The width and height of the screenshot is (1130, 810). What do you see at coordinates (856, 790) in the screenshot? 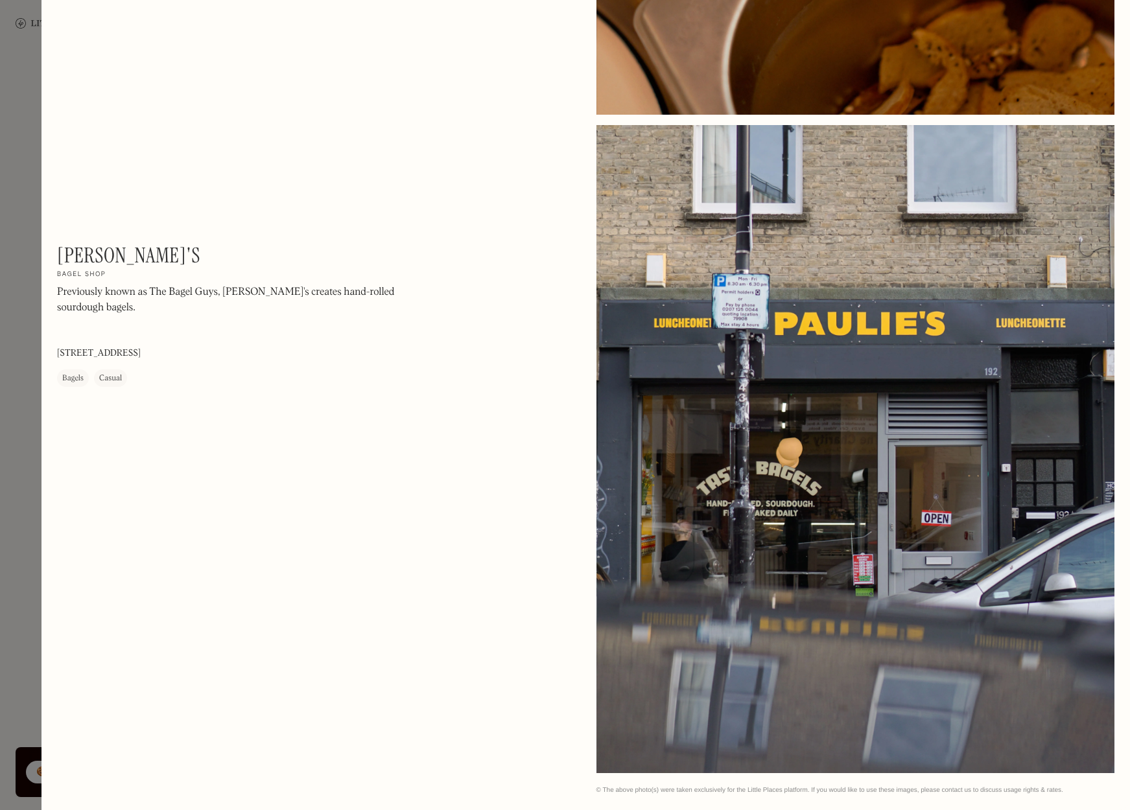
I see `div: © The above photo(s) were taken exclusively for the Little Places platform. If you would like to ...` at bounding box center [856, 790].